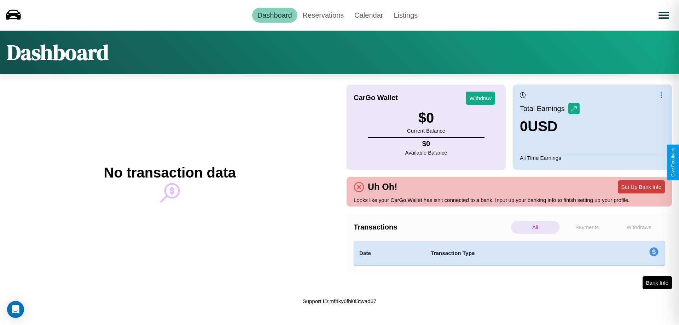  What do you see at coordinates (549, 126) in the screenshot?
I see `h3: 0 USD` at bounding box center [549, 126].